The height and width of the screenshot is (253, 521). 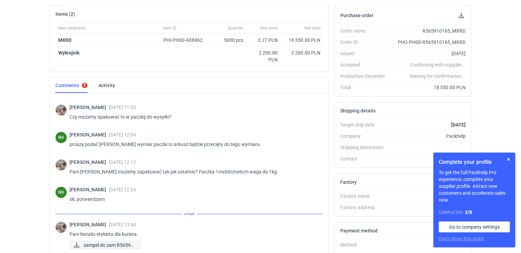 What do you see at coordinates (461, 238) in the screenshot?
I see `button: Don’t show this again` at bounding box center [461, 238].